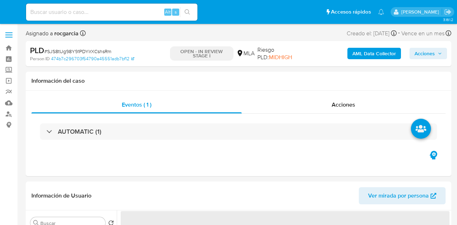  Describe the element at coordinates (52, 34) in the screenshot. I see `span: Asignado a` at that location.